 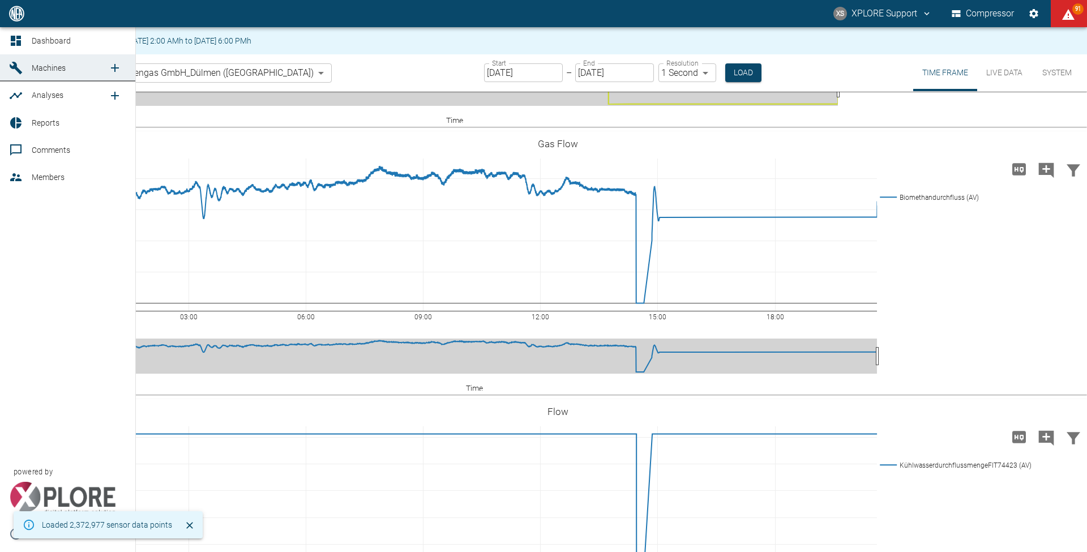 I want to click on span: Members, so click(x=48, y=177).